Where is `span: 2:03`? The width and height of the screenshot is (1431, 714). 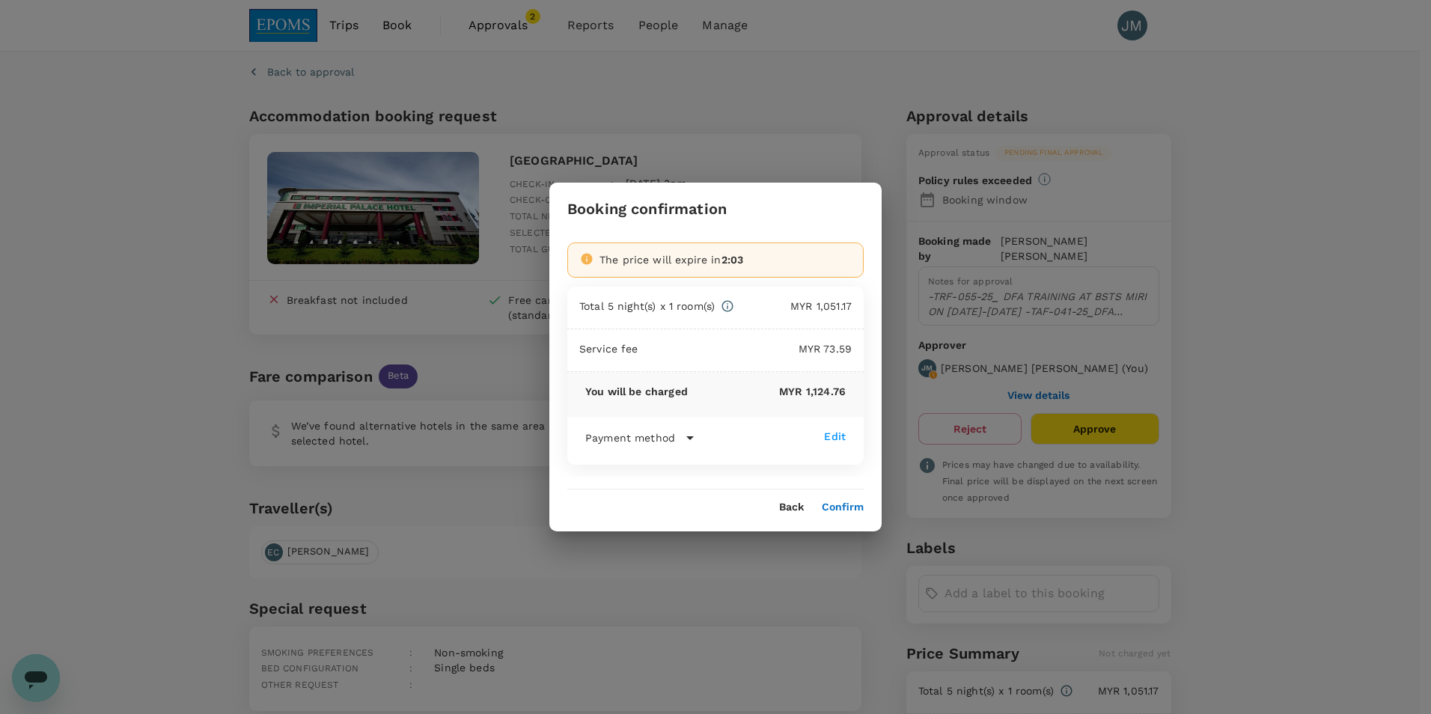 span: 2:03 is located at coordinates (733, 260).